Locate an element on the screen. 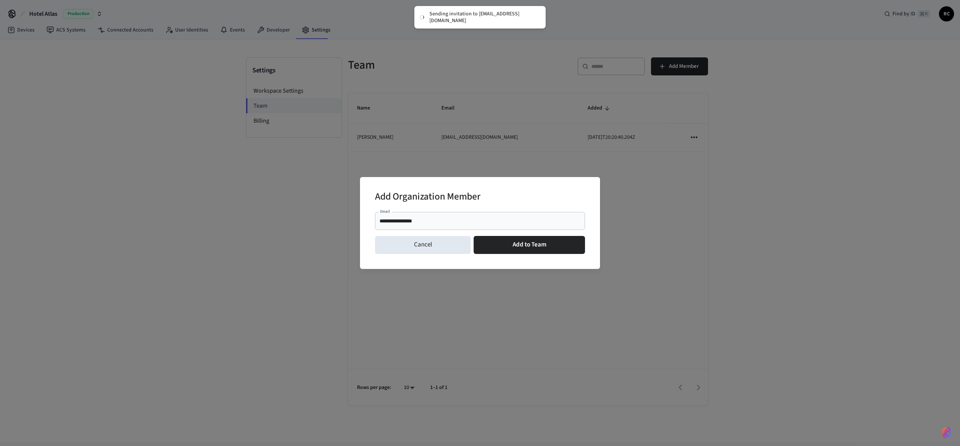 Image resolution: width=960 pixels, height=446 pixels. label: Email is located at coordinates (385, 211).